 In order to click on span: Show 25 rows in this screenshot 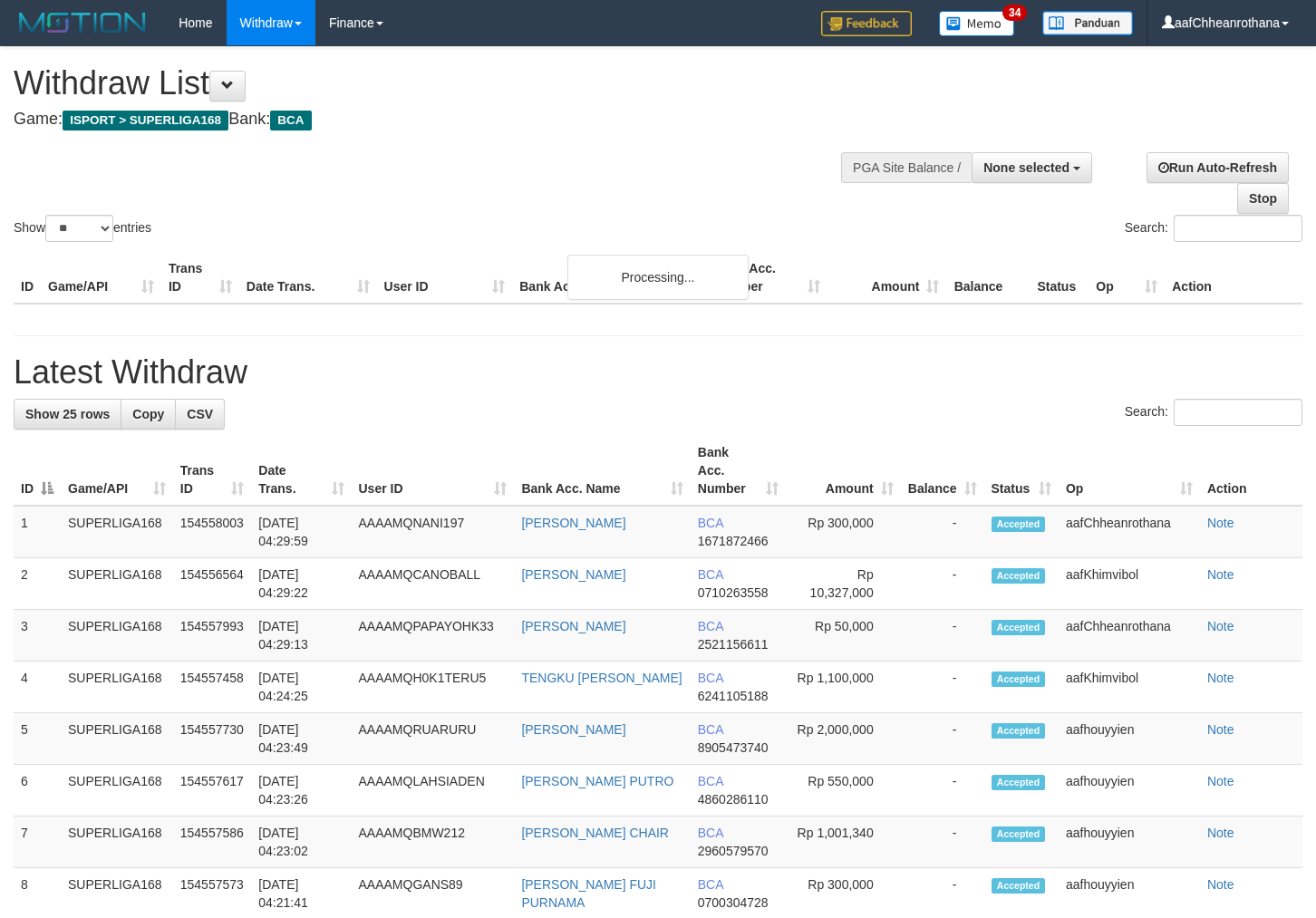, I will do `click(67, 414)`.